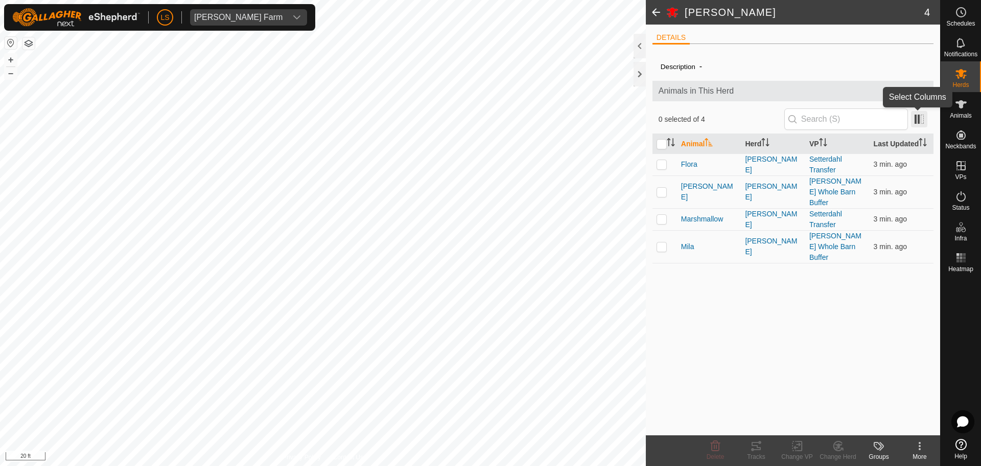 The width and height of the screenshot is (981, 466). What do you see at coordinates (716, 456) in the screenshot?
I see `span: Delete` at bounding box center [716, 456].